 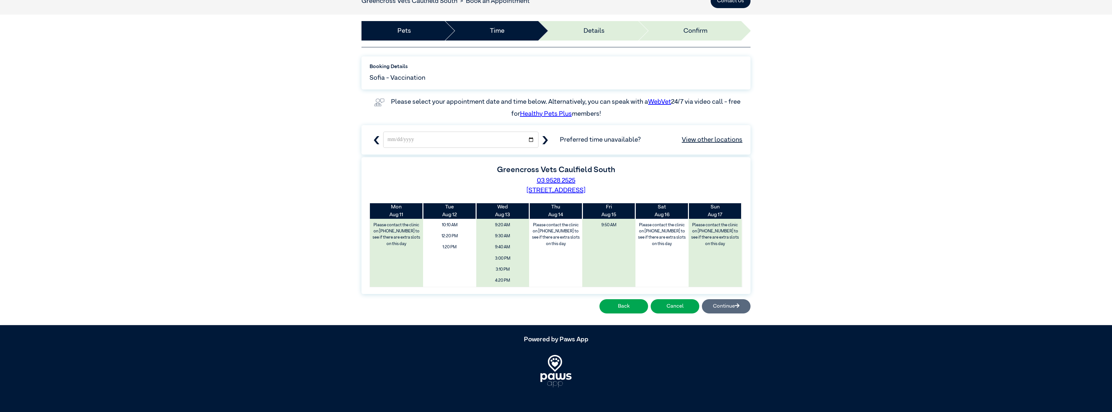 I want to click on span: 1:20 PM, so click(x=450, y=247).